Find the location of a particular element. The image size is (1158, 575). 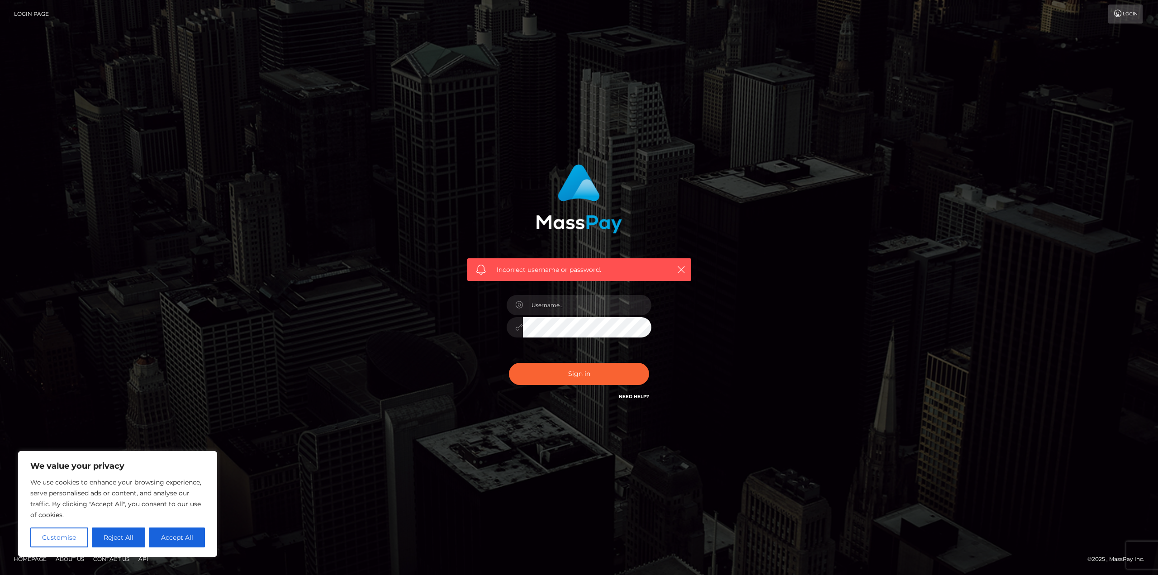

a: Need Help? is located at coordinates (634, 396).